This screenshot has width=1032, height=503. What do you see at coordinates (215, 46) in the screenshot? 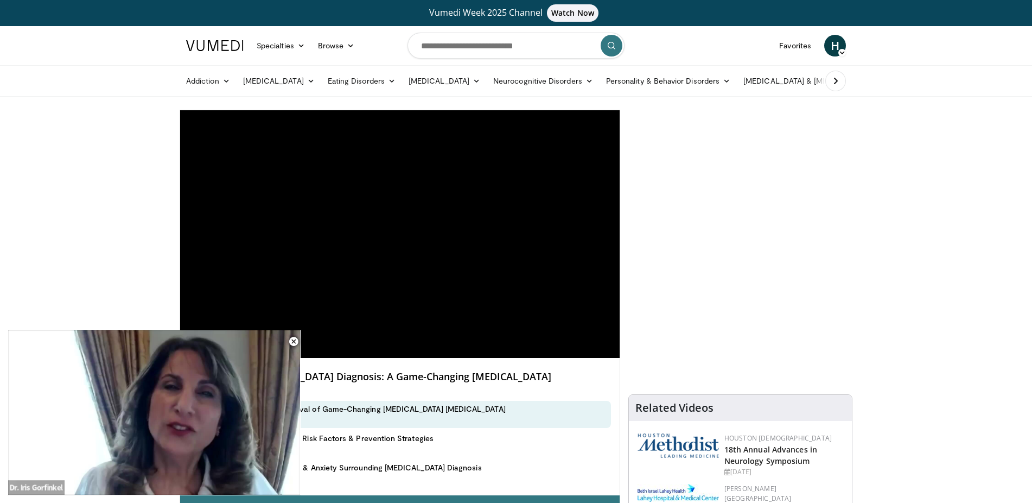
I see `img: VuMedi Logo` at bounding box center [215, 46].